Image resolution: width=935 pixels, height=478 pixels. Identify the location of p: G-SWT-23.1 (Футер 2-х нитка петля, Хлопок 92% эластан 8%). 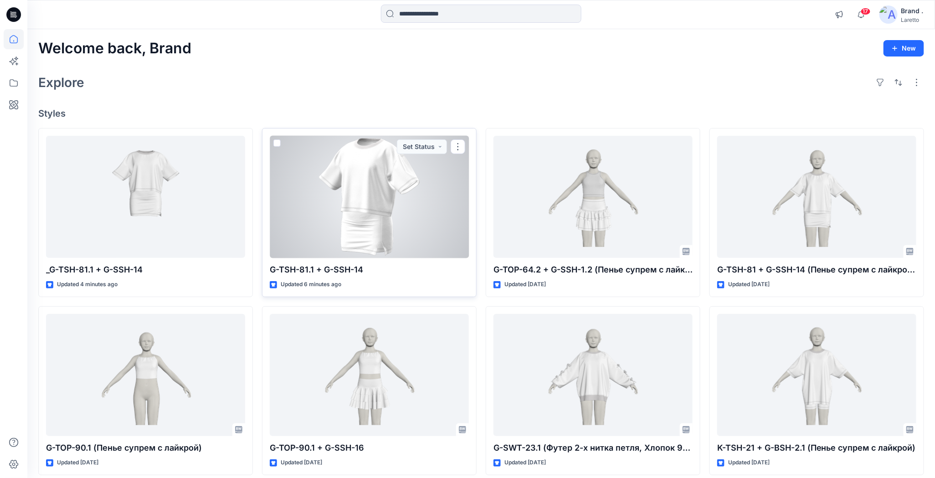
(593, 448).